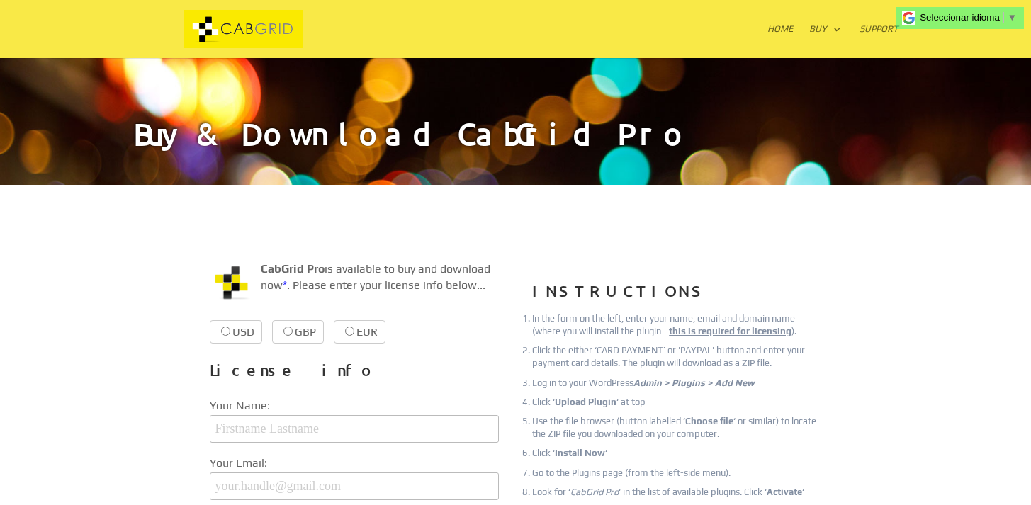  What do you see at coordinates (676, 492) in the screenshot?
I see `li: Look for ‘ ‘ in the list of available plugins. Click ‘ ‘` at bounding box center [676, 492].